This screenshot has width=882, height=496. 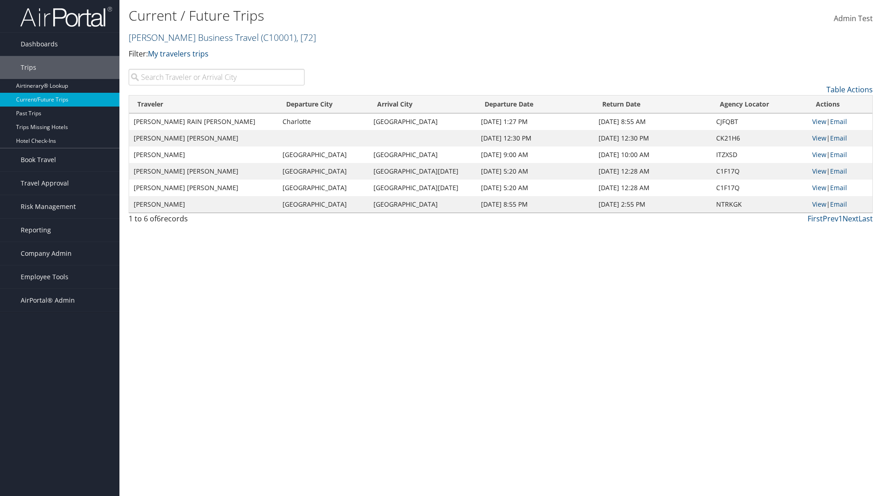 I want to click on span: Employee Tools, so click(x=45, y=277).